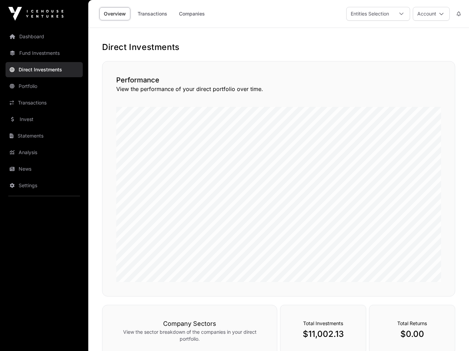 The image size is (469, 351). Describe the element at coordinates (323, 334) in the screenshot. I see `p: $11,002.13` at that location.